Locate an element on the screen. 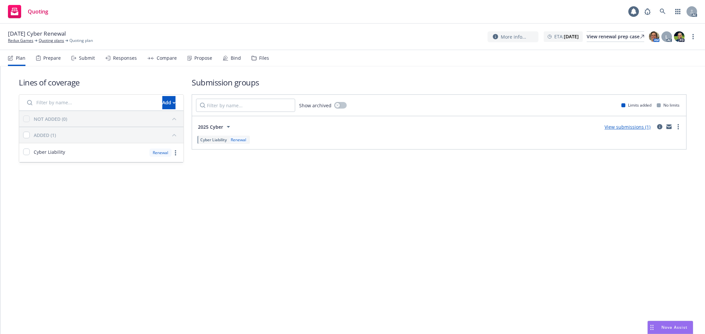  div: Limits added is located at coordinates (636, 105).